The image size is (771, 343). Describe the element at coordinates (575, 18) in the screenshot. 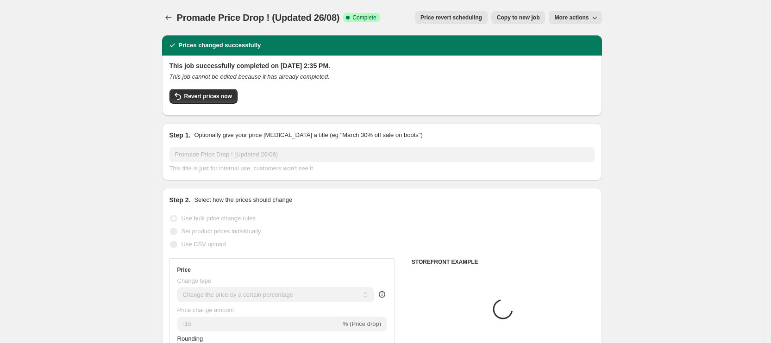

I see `button: More actions` at that location.